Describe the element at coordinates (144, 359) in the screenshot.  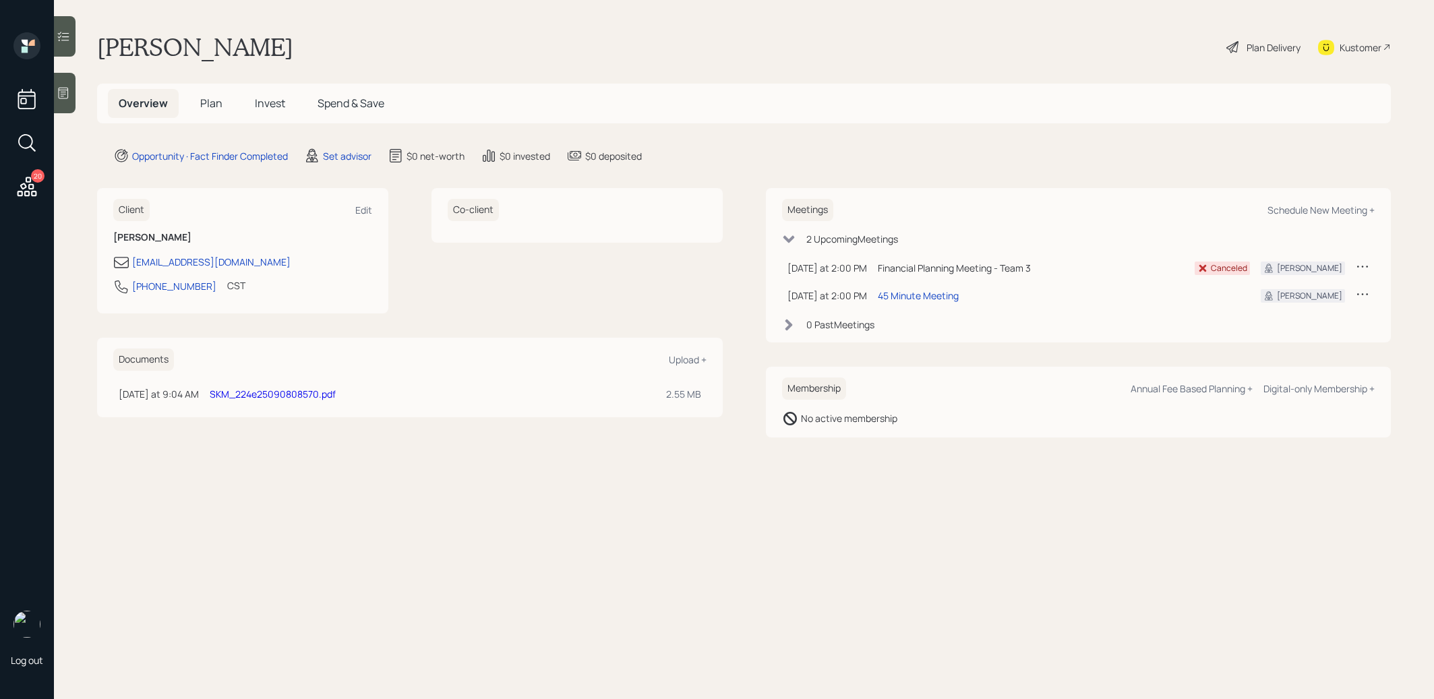
I see `h6: Documents` at that location.